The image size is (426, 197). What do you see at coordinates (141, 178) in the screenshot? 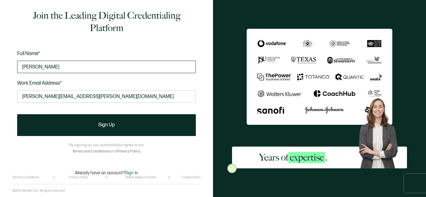
I see `a: Online Selling Contract` at bounding box center [141, 178].